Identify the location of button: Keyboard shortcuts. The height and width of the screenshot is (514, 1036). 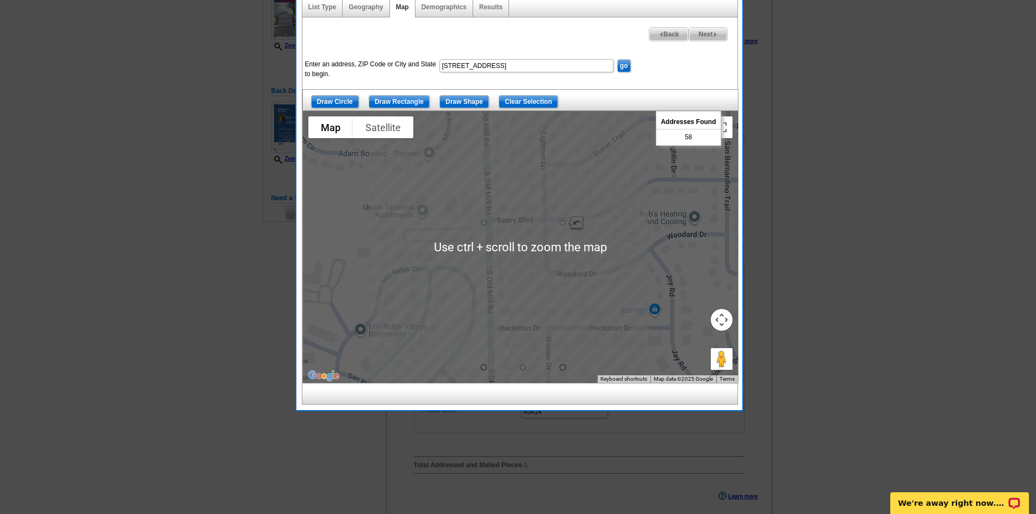
(624, 379).